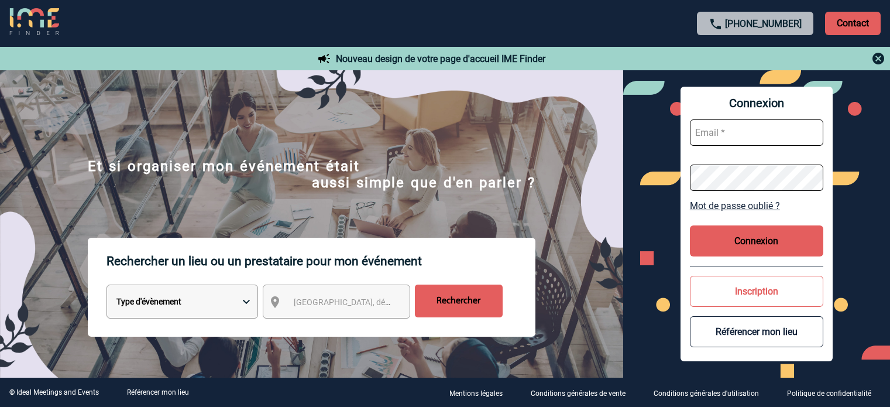 The image size is (890, 407). I want to click on p: Conditions générales d'utilisation, so click(706, 393).